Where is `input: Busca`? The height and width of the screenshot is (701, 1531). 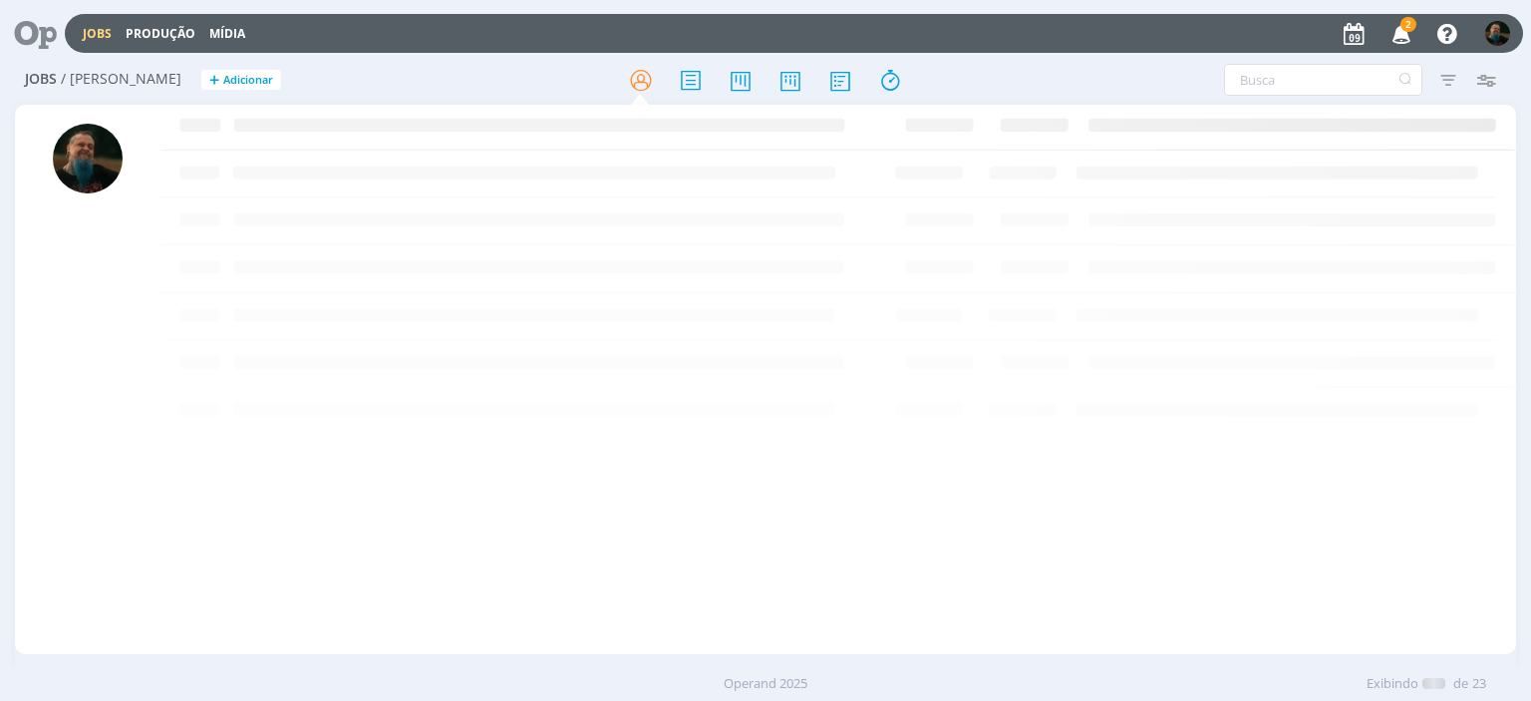
input: Busca is located at coordinates (1323, 80).